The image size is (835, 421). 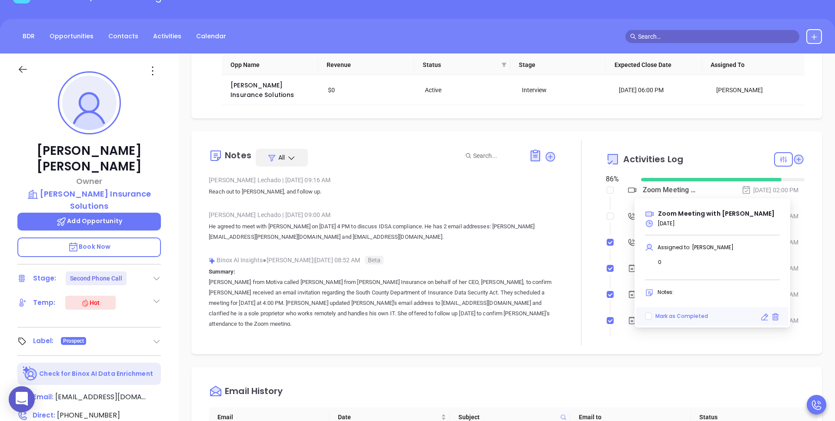 What do you see at coordinates (653, 65) in the screenshot?
I see `th: Expected Close Date` at bounding box center [653, 65].